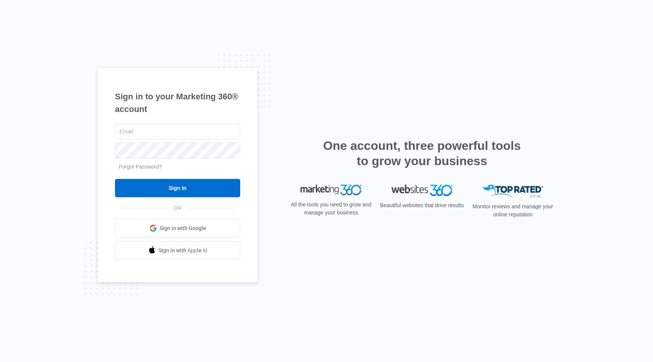  I want to click on a: Sign in with Apple Id, so click(178, 250).